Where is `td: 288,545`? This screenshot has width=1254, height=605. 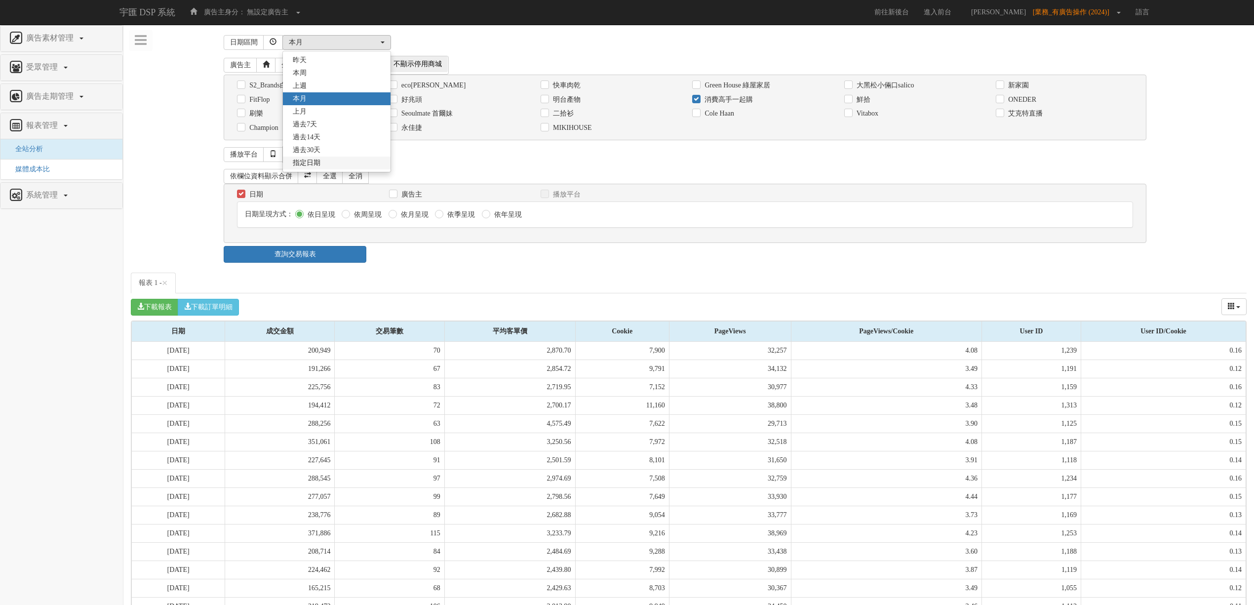 td: 288,545 is located at coordinates (280, 478).